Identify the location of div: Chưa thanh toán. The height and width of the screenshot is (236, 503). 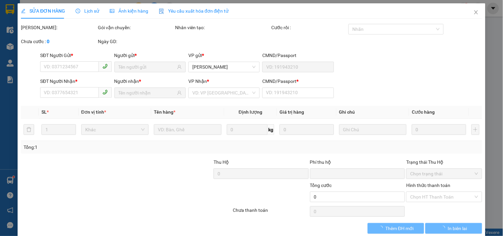
(270, 212).